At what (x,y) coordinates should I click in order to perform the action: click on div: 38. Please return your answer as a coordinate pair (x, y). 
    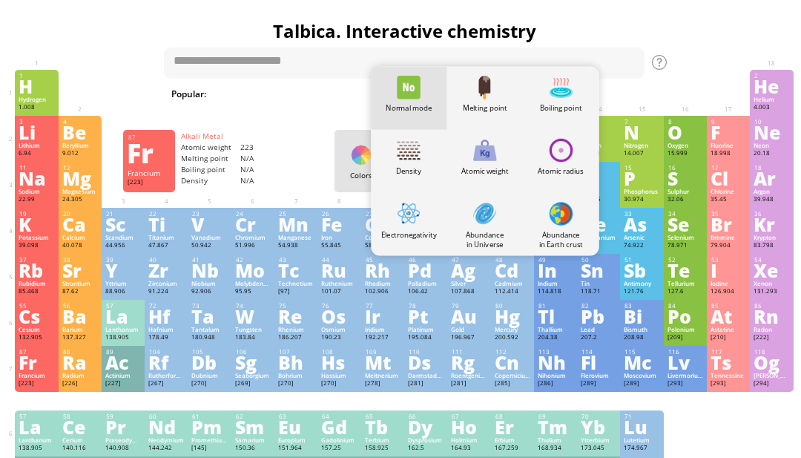
    Looking at the image, I should click on (80, 260).